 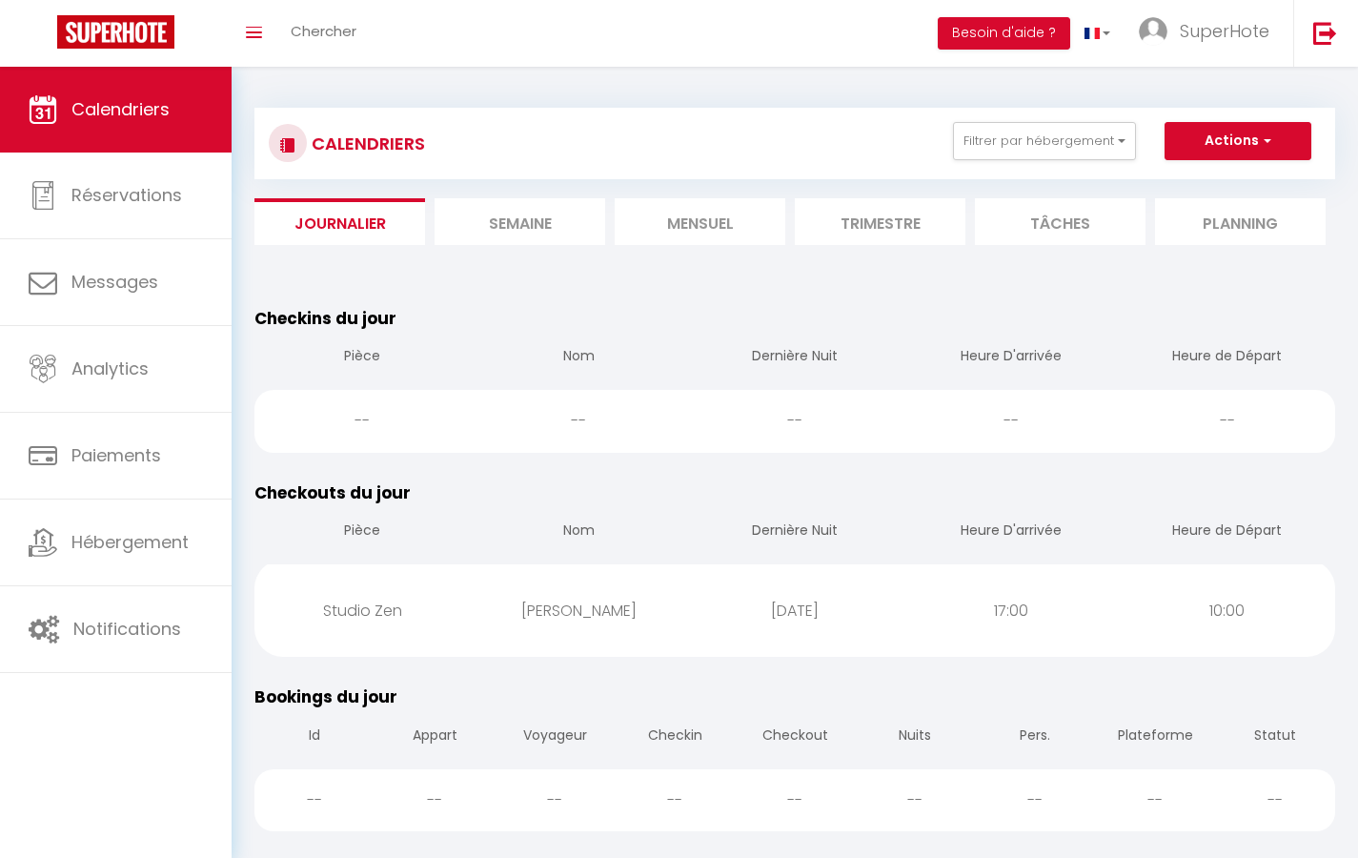 I want to click on button: Ouvrir le widget de chat LiveChat, so click(x=44, y=36).